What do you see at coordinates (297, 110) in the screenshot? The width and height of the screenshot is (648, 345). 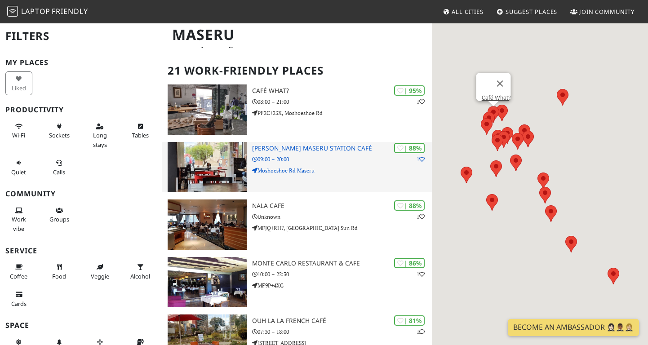 I see `a: Café What? | 95% 1 Café What? 08:00 – 21:00 PF2C+23X, Moshoeshoe Rd` at bounding box center [297, 110].